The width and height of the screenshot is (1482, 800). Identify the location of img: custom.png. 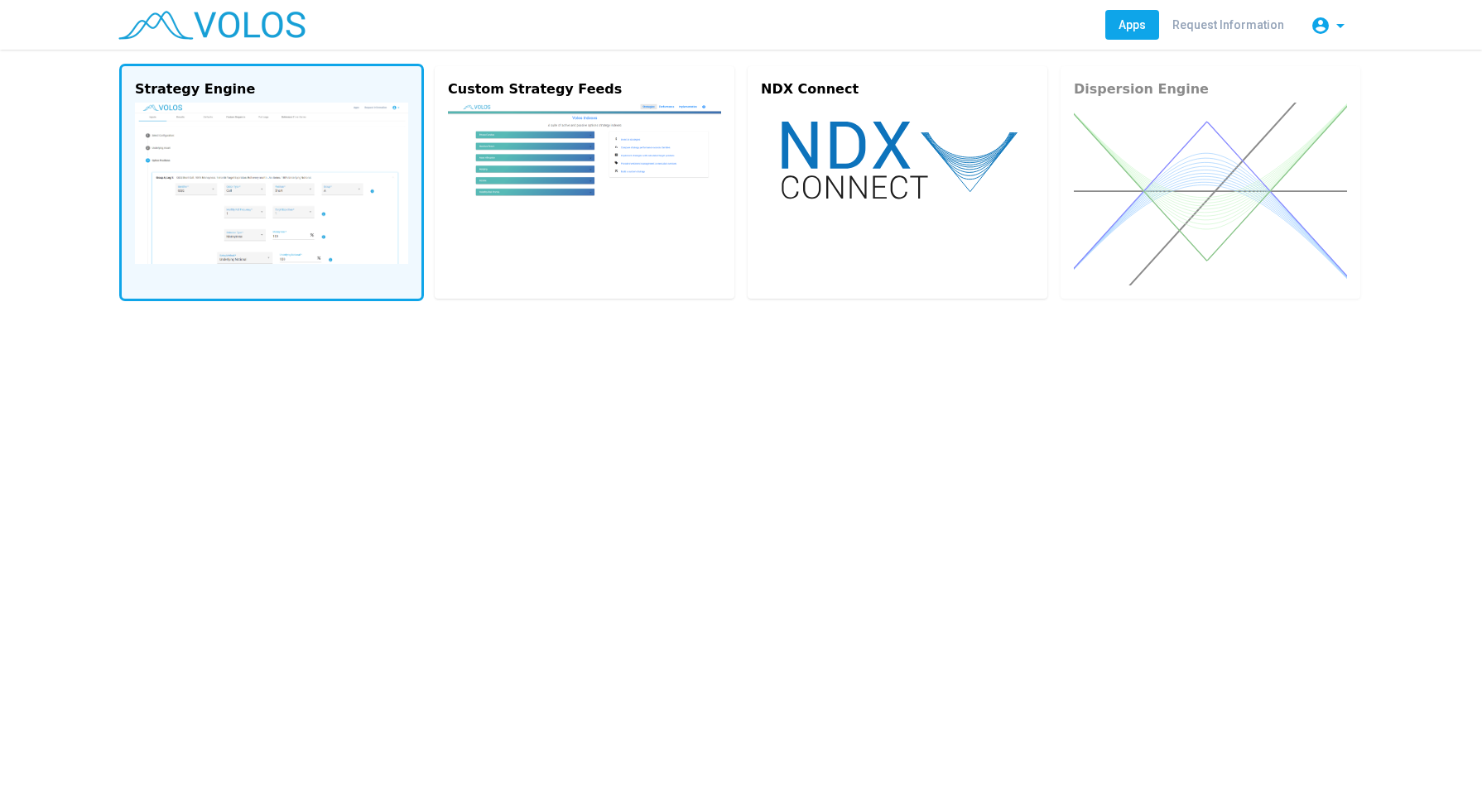
(584, 167).